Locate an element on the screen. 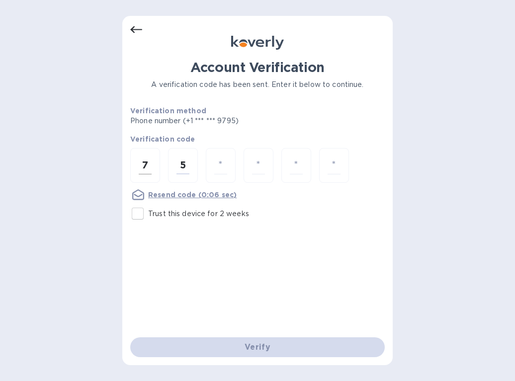 Image resolution: width=515 pixels, height=381 pixels. h1: Account Verification is located at coordinates (258, 68).